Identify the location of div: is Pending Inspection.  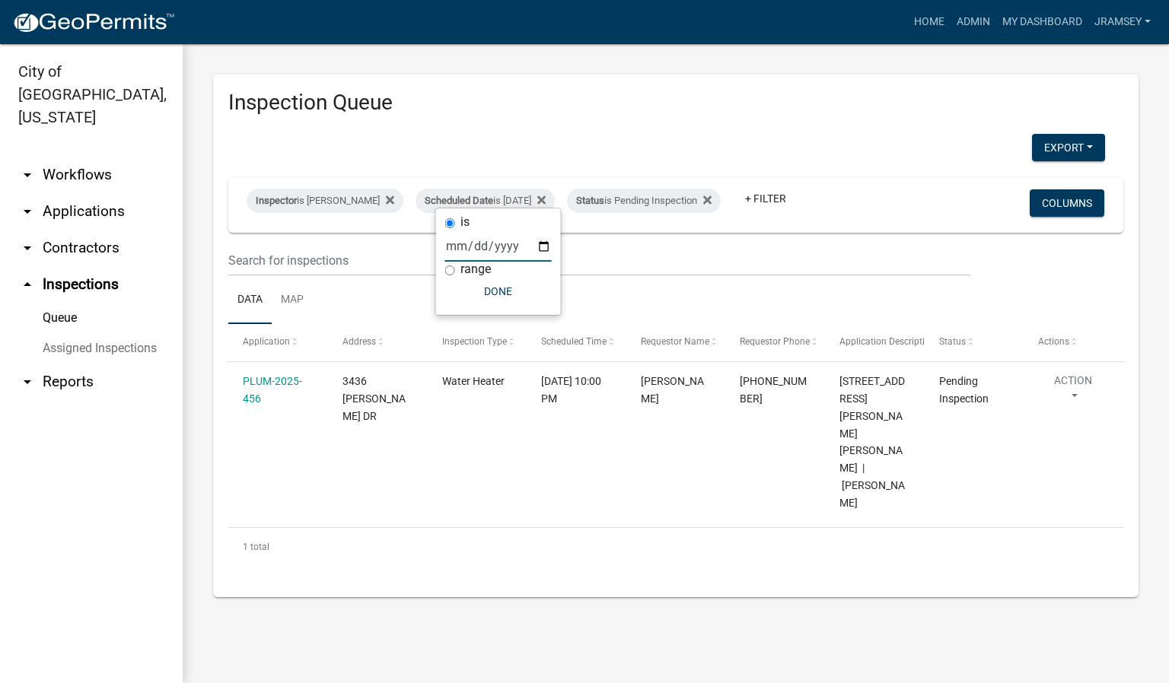
(644, 201).